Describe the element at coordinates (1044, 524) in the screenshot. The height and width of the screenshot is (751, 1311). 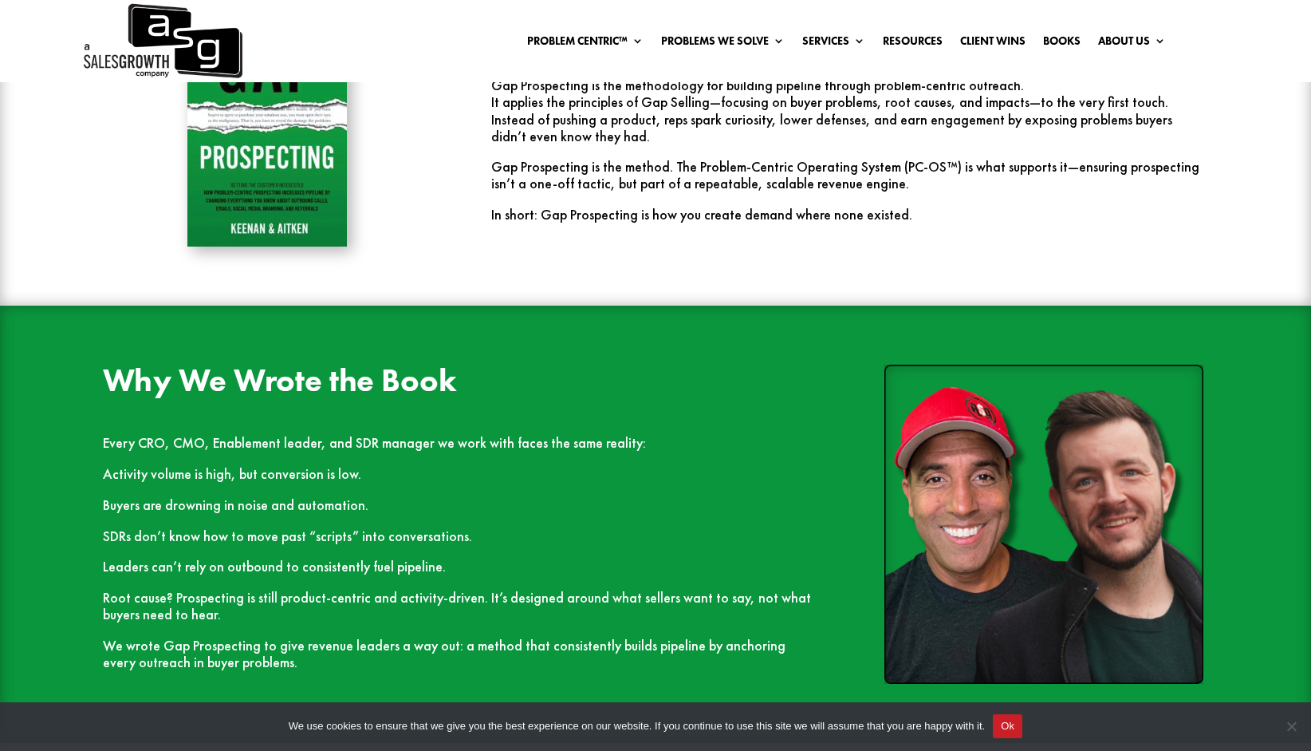
I see `img: Keenan Will 4` at that location.